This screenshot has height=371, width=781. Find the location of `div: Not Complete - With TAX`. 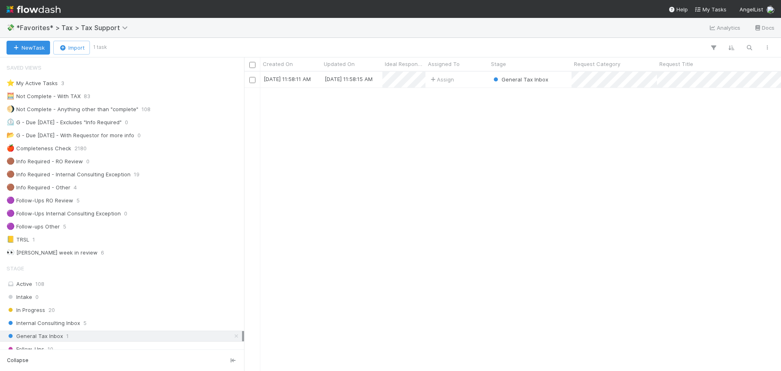

div: Not Complete - With TAX is located at coordinates (44, 96).